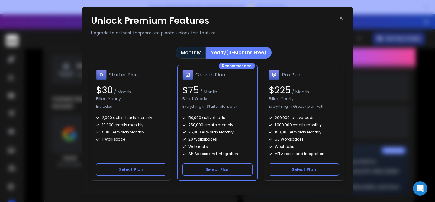 This screenshot has height=202, width=435. What do you see at coordinates (217, 132) in the screenshot?
I see `div: 25,000 AI Words Monthly` at bounding box center [217, 132].